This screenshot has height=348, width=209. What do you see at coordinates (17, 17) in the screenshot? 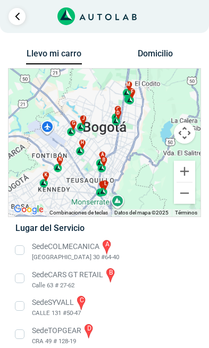
I see `a: Ir al paso anterior` at bounding box center [17, 17].